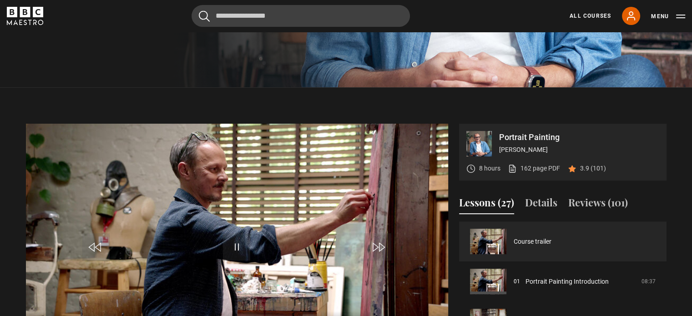 Image resolution: width=692 pixels, height=316 pixels. What do you see at coordinates (598, 205) in the screenshot?
I see `button: Reviews (101)` at bounding box center [598, 205].